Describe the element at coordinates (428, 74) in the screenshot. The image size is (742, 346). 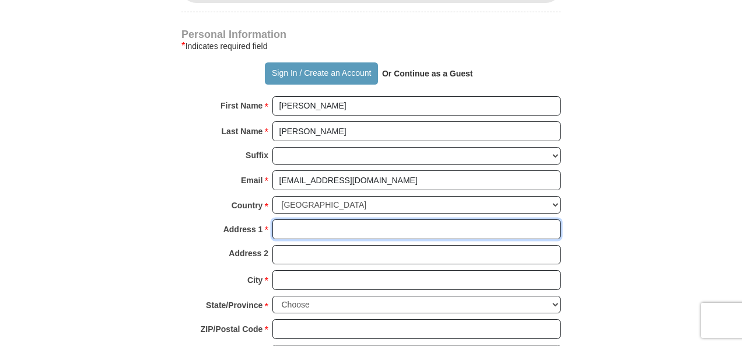
I see `strong: Or Continue as a Guest` at that location.